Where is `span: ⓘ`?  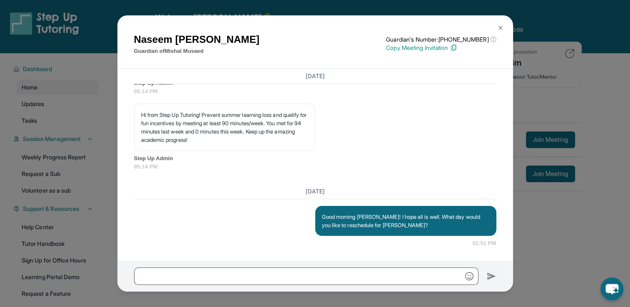 span: ⓘ is located at coordinates (493, 40).